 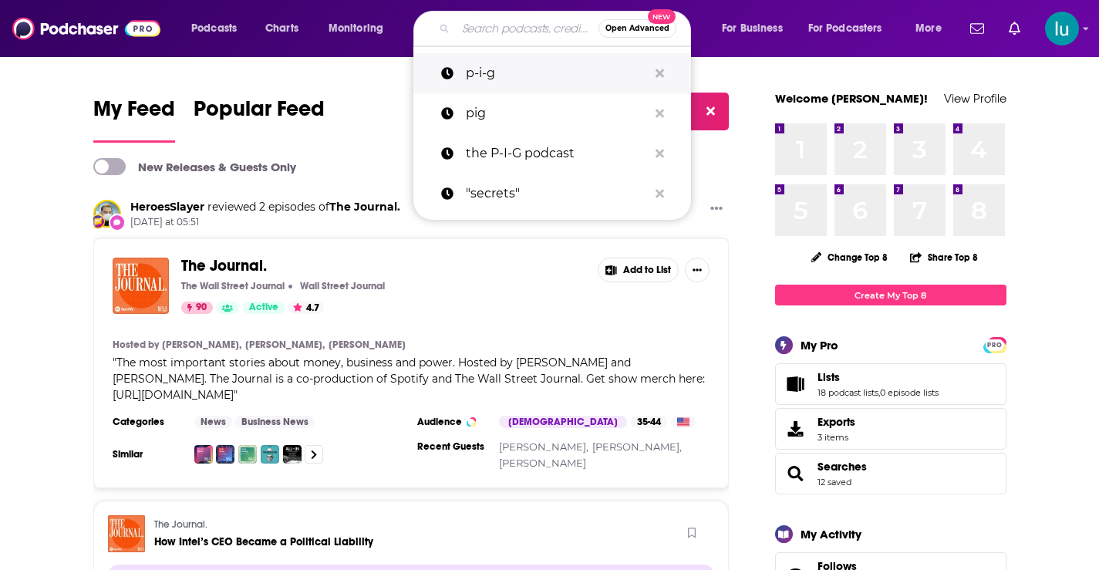 What do you see at coordinates (452, 422) in the screenshot?
I see `h3: Audience` at bounding box center [452, 422].